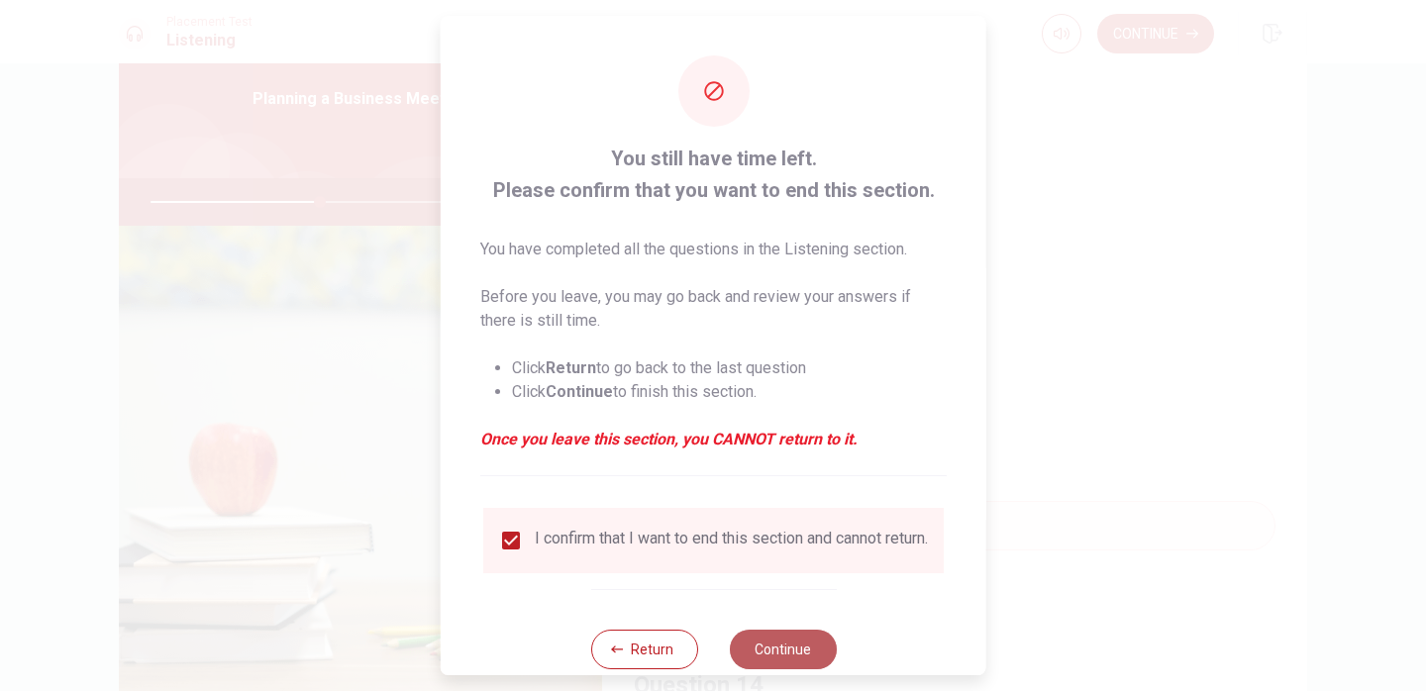 Image resolution: width=1426 pixels, height=691 pixels. Describe the element at coordinates (782, 650) in the screenshot. I see `button: Continue` at that location.